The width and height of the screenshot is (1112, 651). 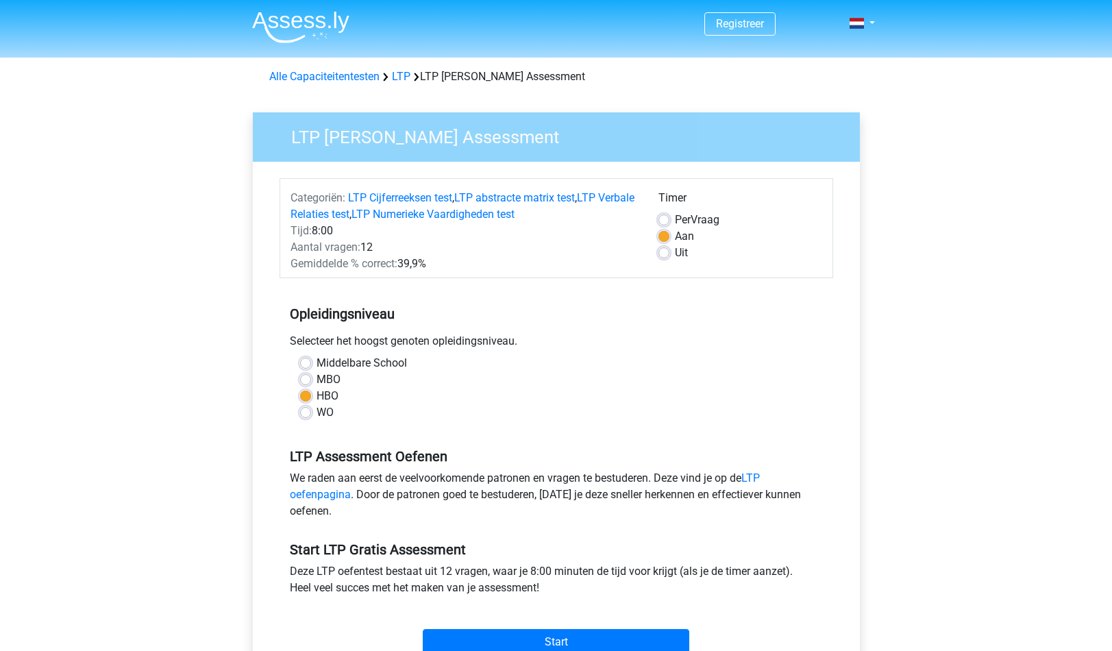 I want to click on a: LTP Cijferreeksen test, so click(x=400, y=197).